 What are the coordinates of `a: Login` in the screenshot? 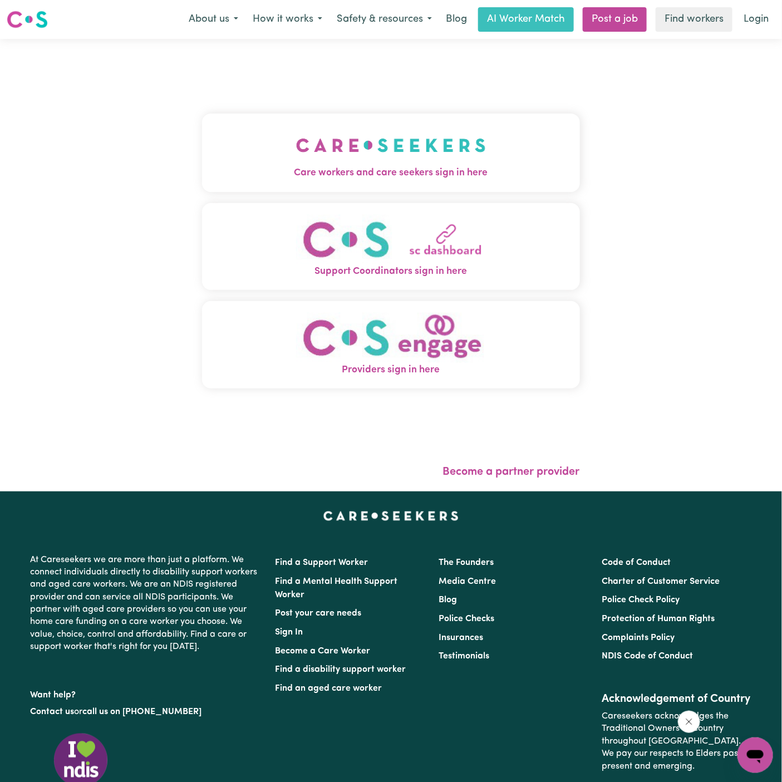 It's located at (756, 19).